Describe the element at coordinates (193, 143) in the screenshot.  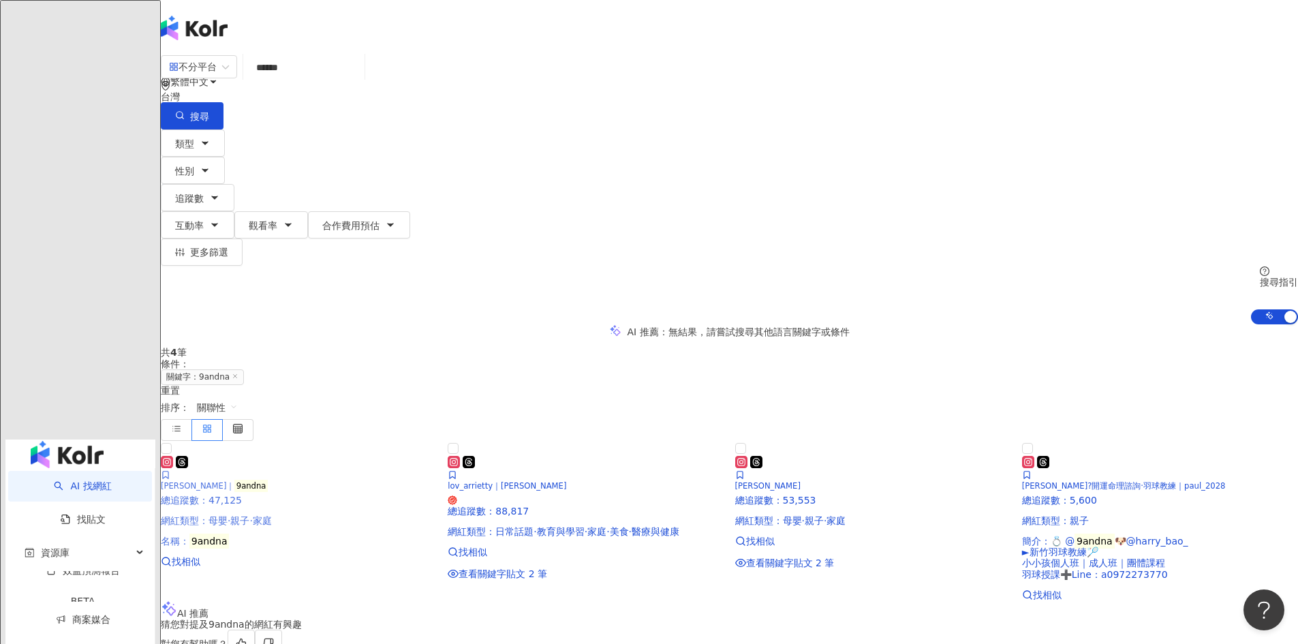
I see `button: 類型` at that location.